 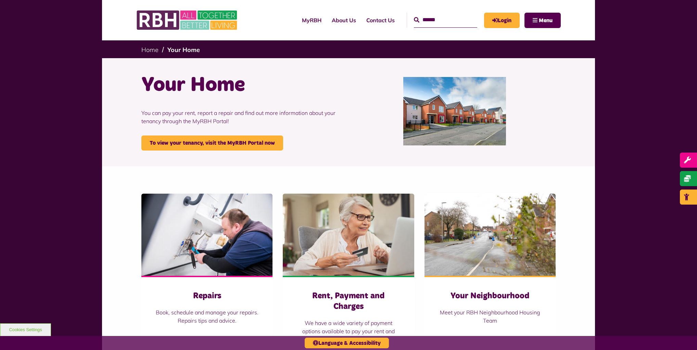 I want to click on h3: Repairs, so click(x=207, y=296).